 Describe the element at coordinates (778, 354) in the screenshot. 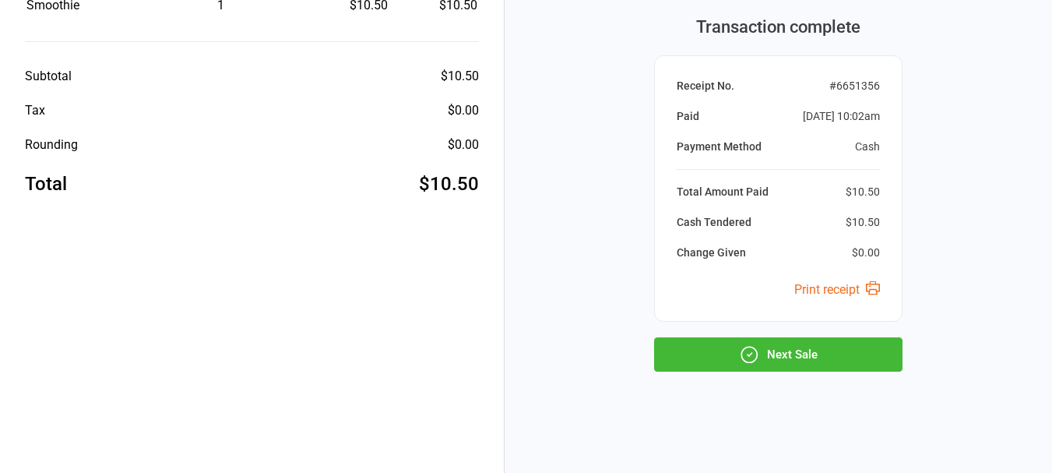

I see `button: Next Sale` at that location.